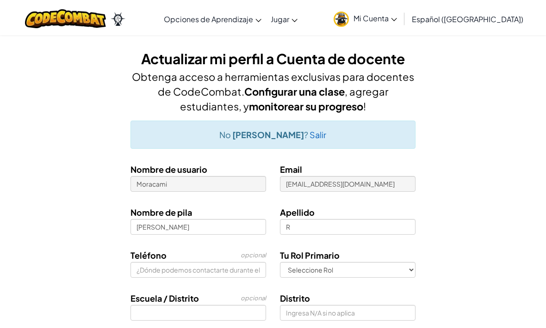 Image resolution: width=546 pixels, height=328 pixels. I want to click on h4: Obtenga acceso a herramientas exclusivas para docentes de CodeCombat. , agregar estudiantes, y !, so click(273, 89).